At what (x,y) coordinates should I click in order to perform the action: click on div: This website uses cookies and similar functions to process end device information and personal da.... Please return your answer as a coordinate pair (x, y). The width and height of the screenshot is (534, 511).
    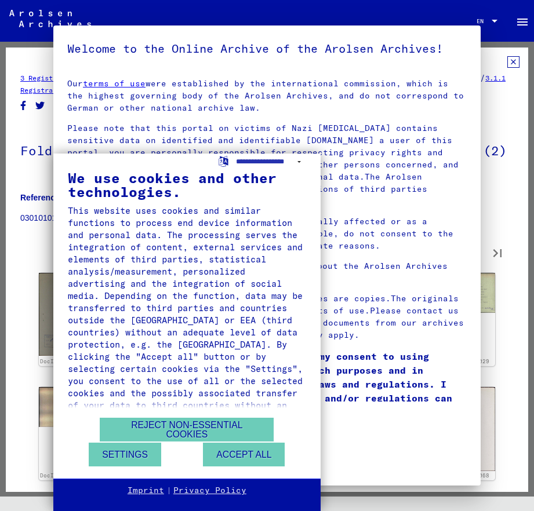
    Looking at the image, I should click on (187, 314).